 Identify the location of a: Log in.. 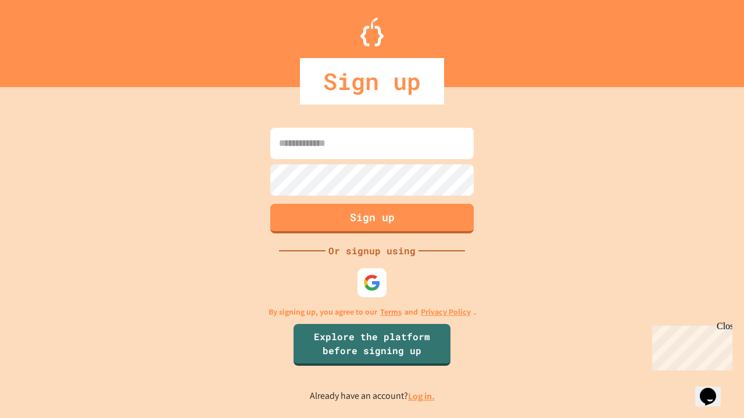
(421, 396).